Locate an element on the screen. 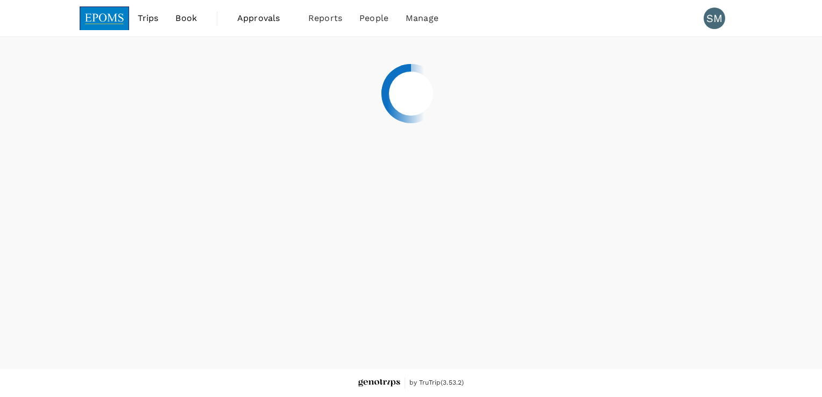  span: Manage is located at coordinates (422, 18).